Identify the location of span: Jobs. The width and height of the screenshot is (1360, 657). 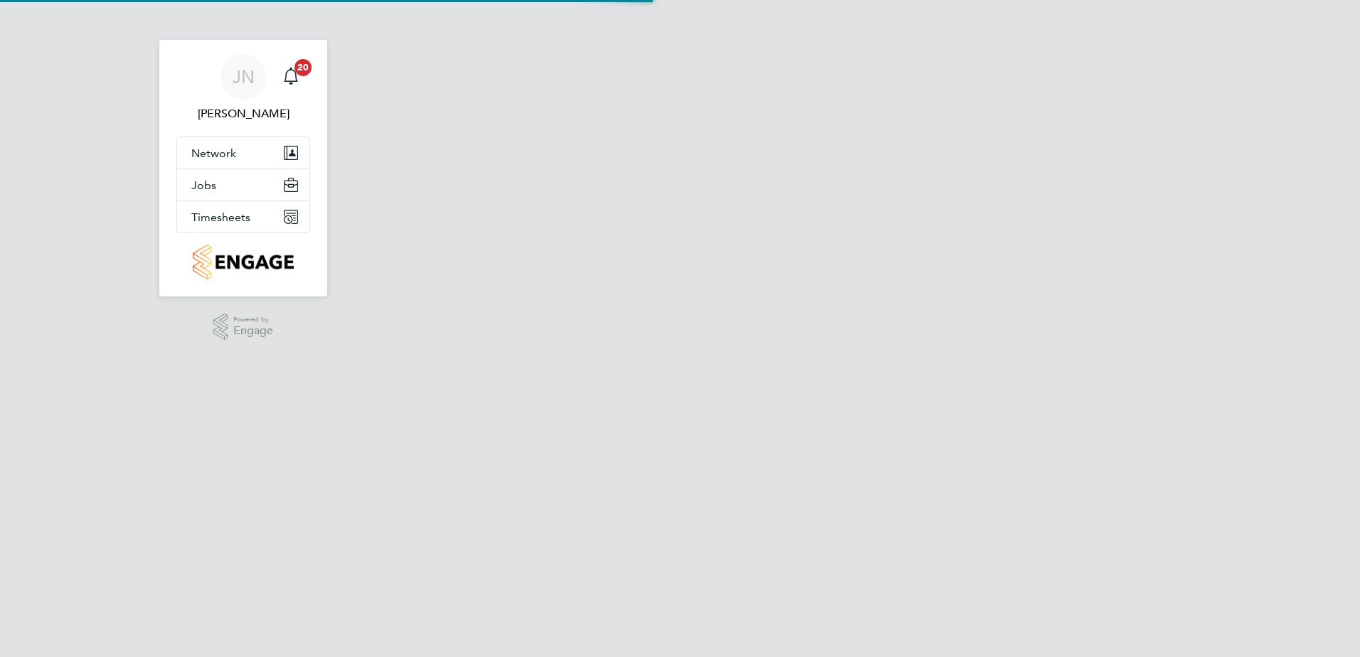
(204, 185).